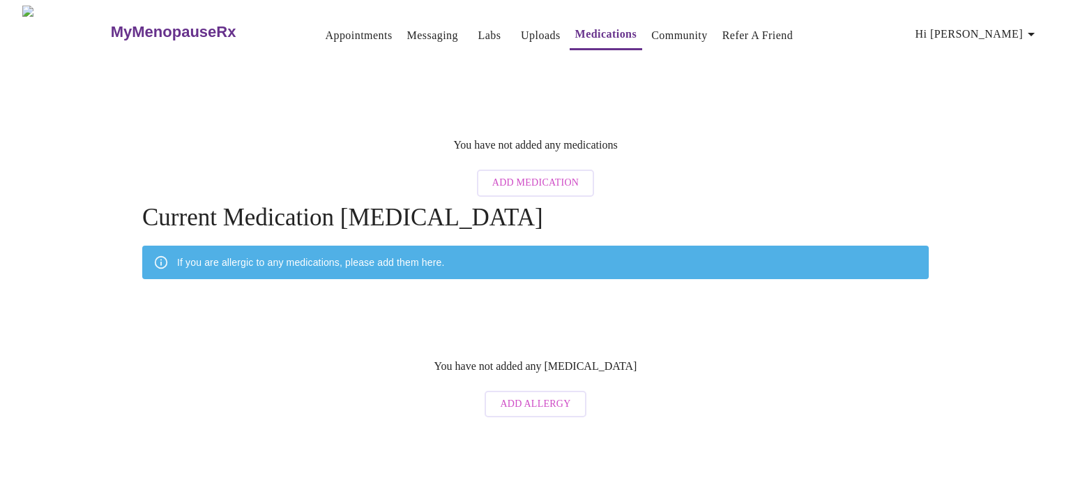  I want to click on a: Appointments, so click(358, 36).